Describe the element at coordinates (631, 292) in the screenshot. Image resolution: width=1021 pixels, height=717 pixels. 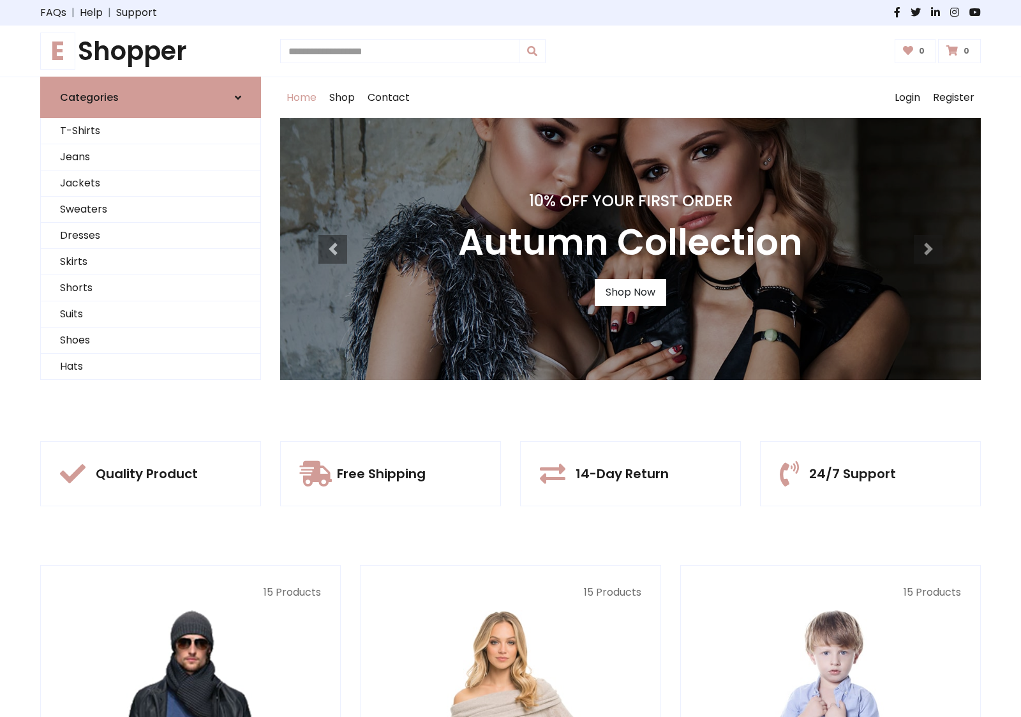
I see `a: Shop Now` at that location.